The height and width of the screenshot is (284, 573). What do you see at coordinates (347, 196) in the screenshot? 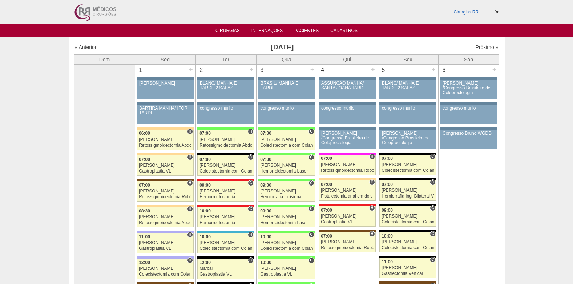
I see `div: Fistulectomia anal em dois tempos` at bounding box center [347, 196].